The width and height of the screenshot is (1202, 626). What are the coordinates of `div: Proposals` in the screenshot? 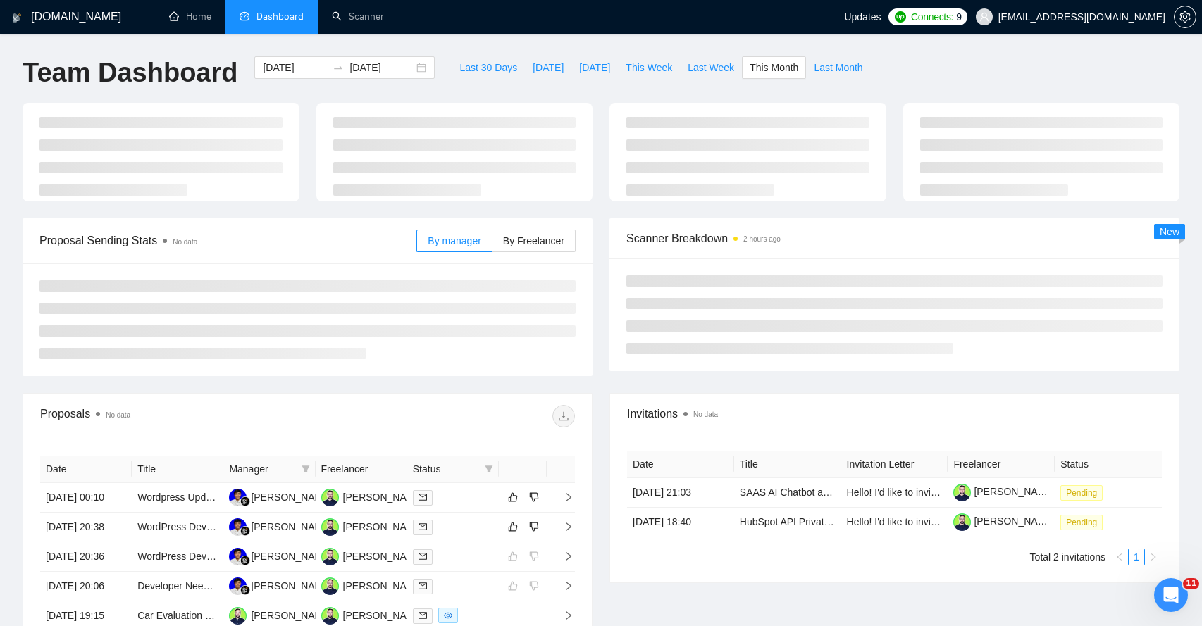 It's located at (174, 416).